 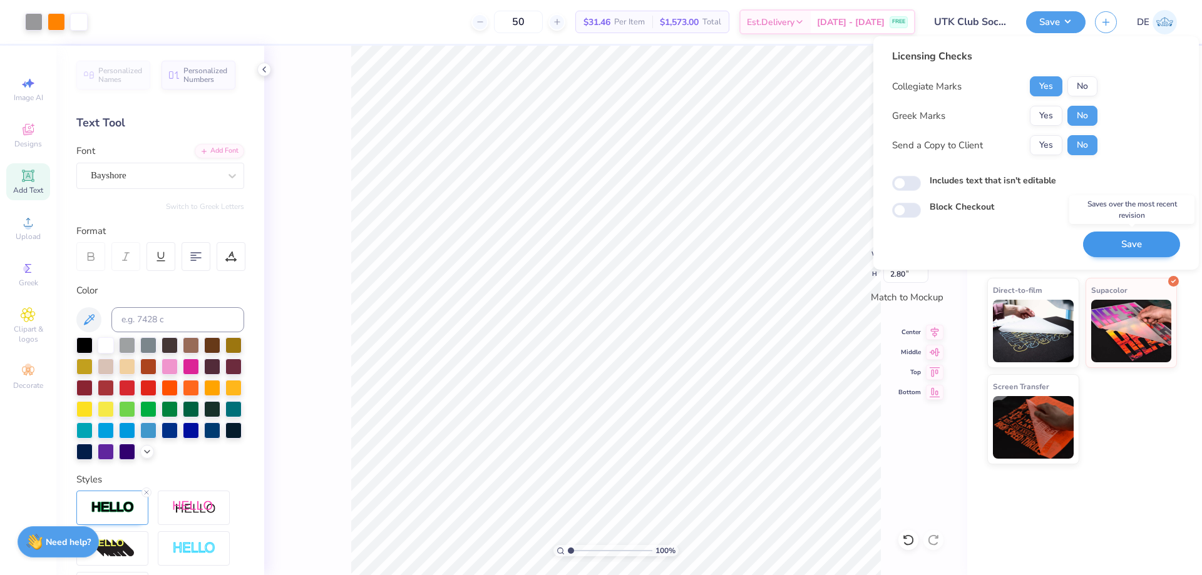 What do you see at coordinates (1033, 331) in the screenshot?
I see `img: Direct-to-film` at bounding box center [1033, 331].